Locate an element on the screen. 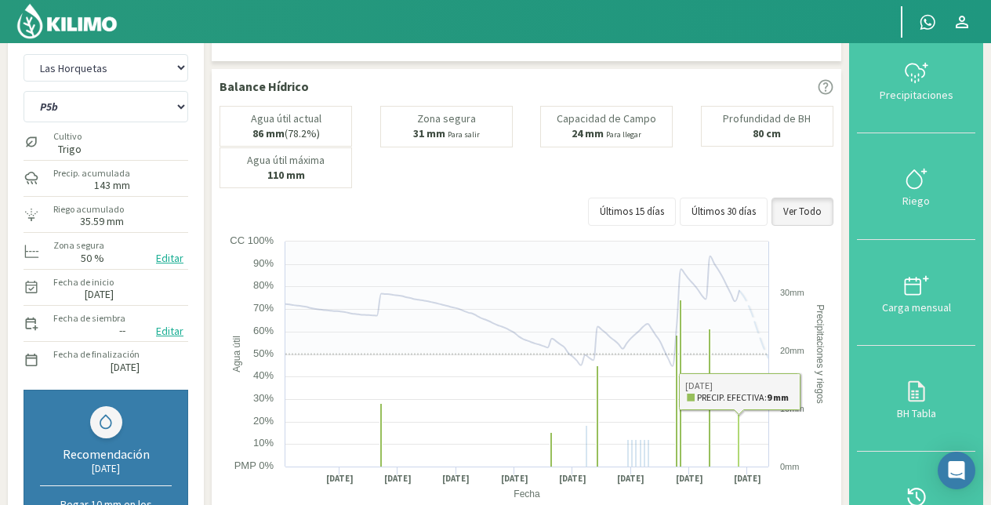 This screenshot has width=991, height=505. label: Fecha de siembra is located at coordinates (89, 318).